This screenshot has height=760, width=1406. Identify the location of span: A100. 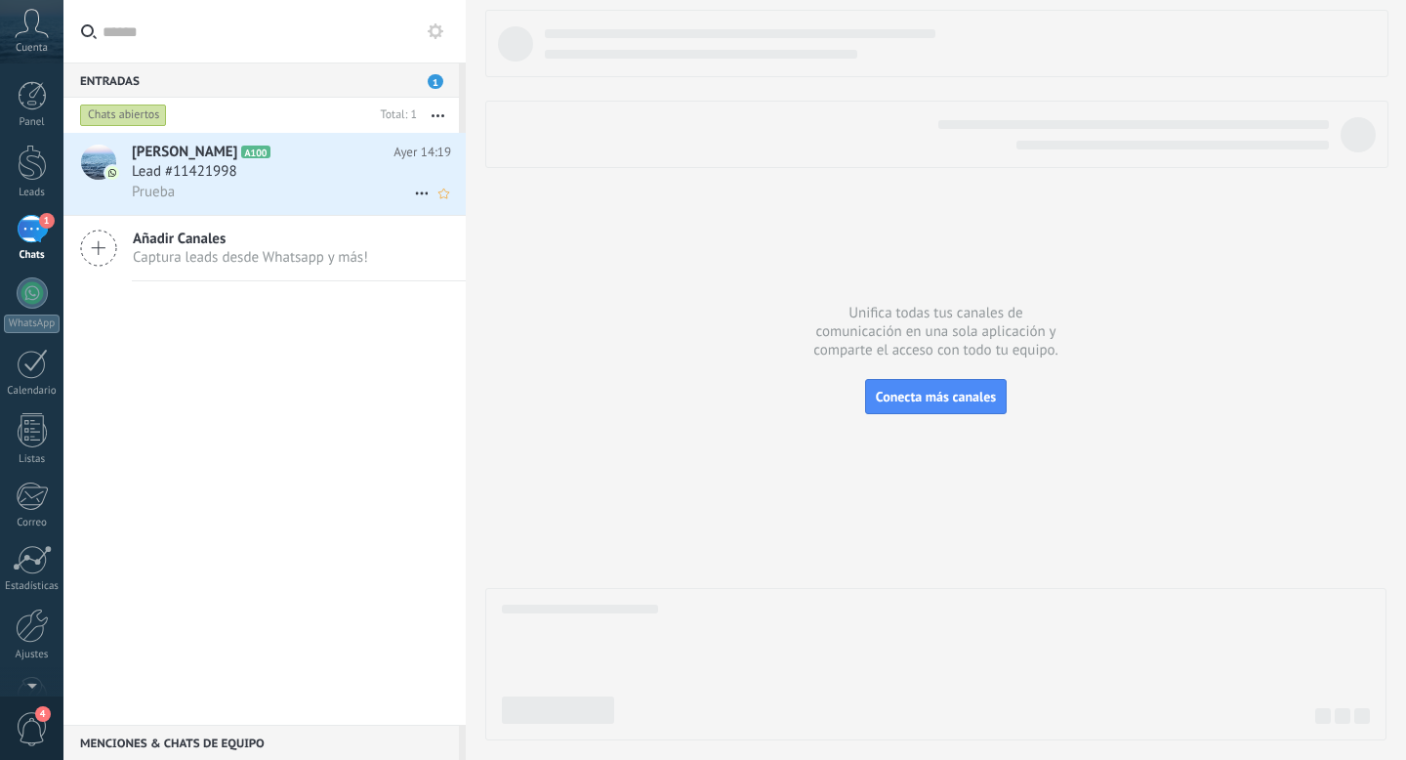
(255, 151).